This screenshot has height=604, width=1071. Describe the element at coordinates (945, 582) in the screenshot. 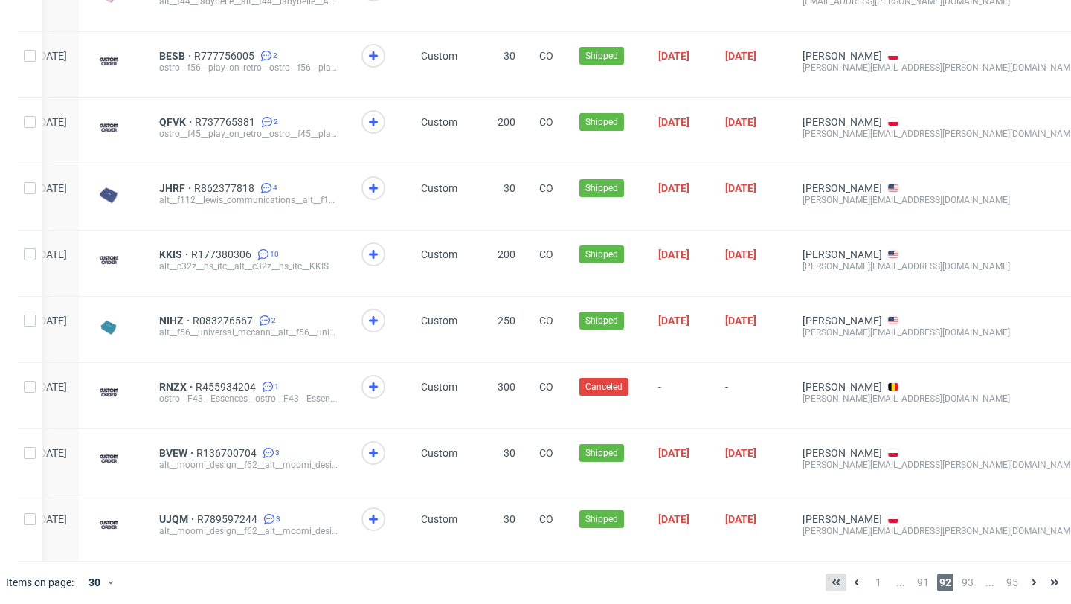

I see `span: 92` at that location.